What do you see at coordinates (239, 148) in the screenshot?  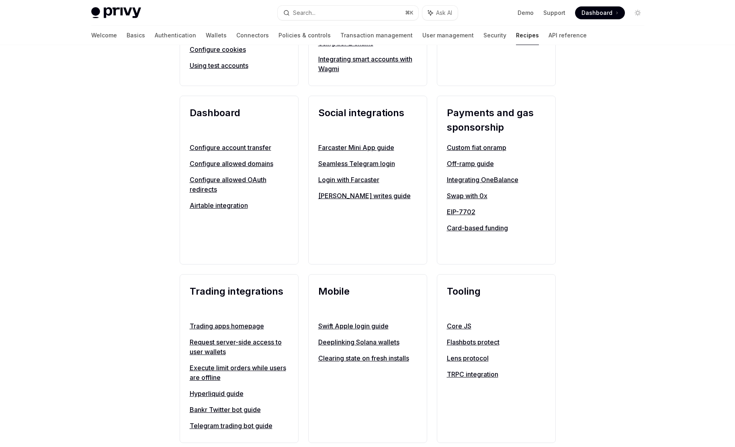 I see `a: Configure account transfer` at bounding box center [239, 148].